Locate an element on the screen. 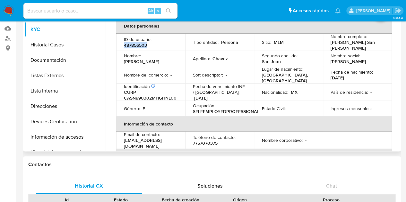 This screenshot has width=406, height=202. p: 487856503 is located at coordinates (135, 45).